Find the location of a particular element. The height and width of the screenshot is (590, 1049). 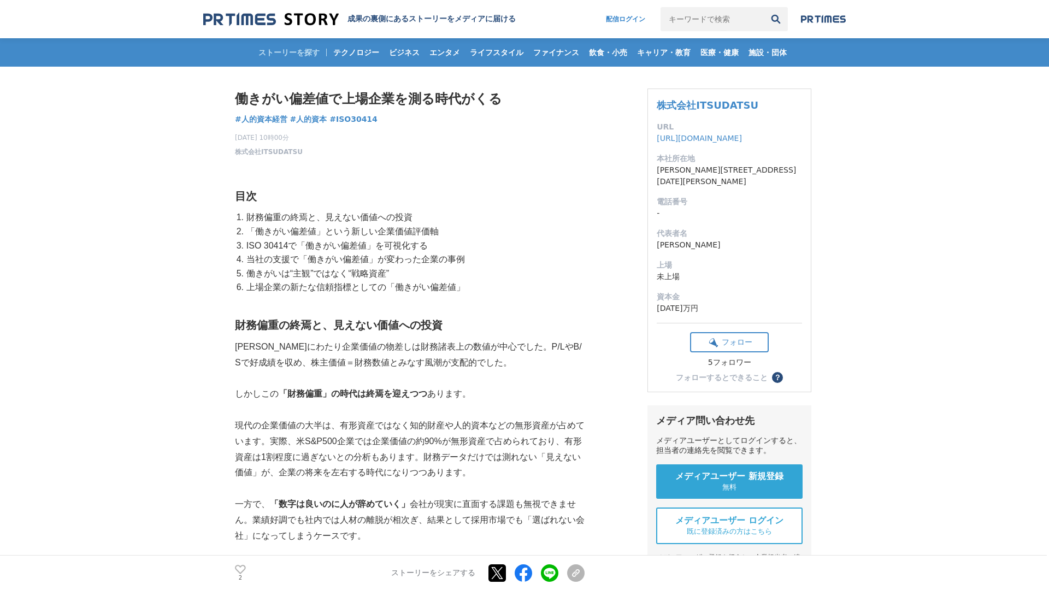

li: ISO 30414で「働きがい偏差値」を可視化する is located at coordinates (414, 246).